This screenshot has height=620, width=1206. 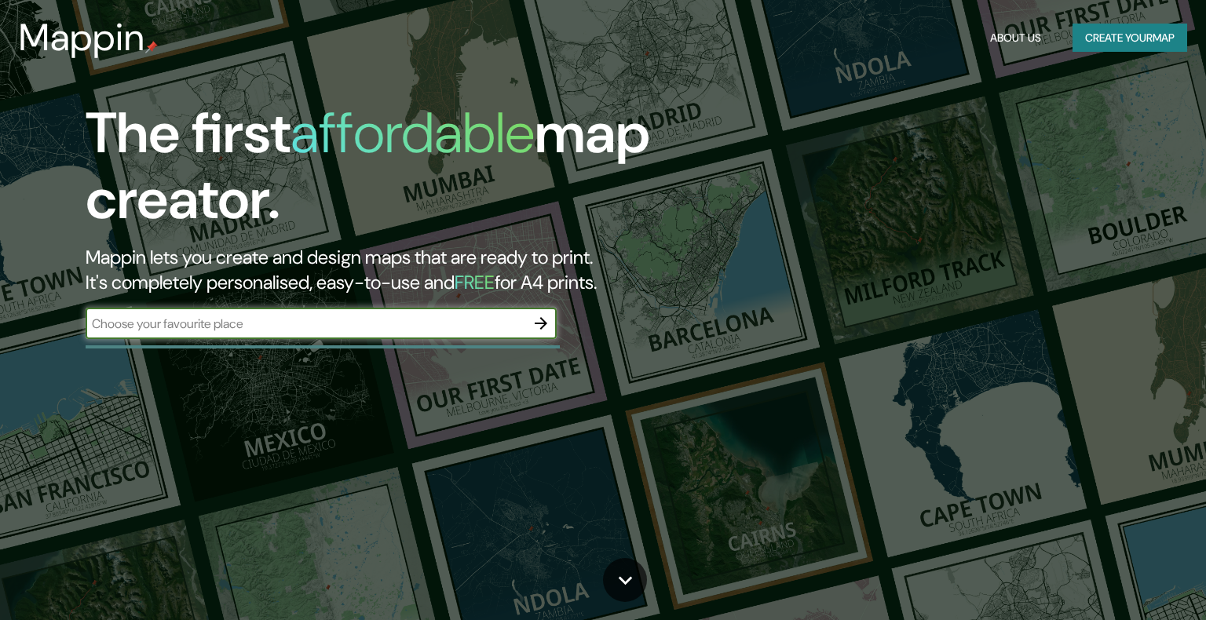 What do you see at coordinates (305, 323) in the screenshot?
I see `input: Choose your favourite place` at bounding box center [305, 323].